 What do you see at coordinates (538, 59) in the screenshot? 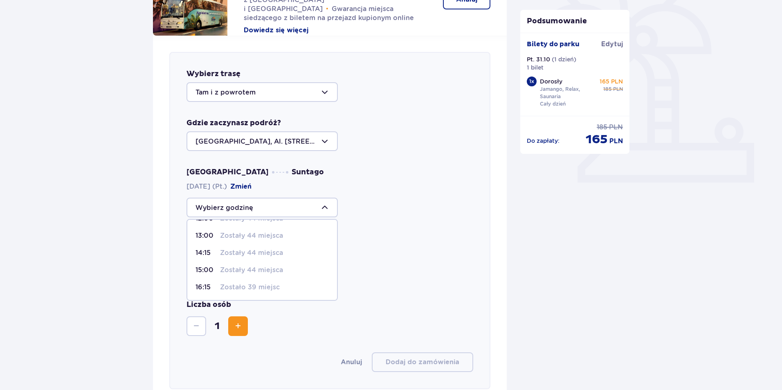
I see `p: Pt. 31.10` at bounding box center [538, 59].